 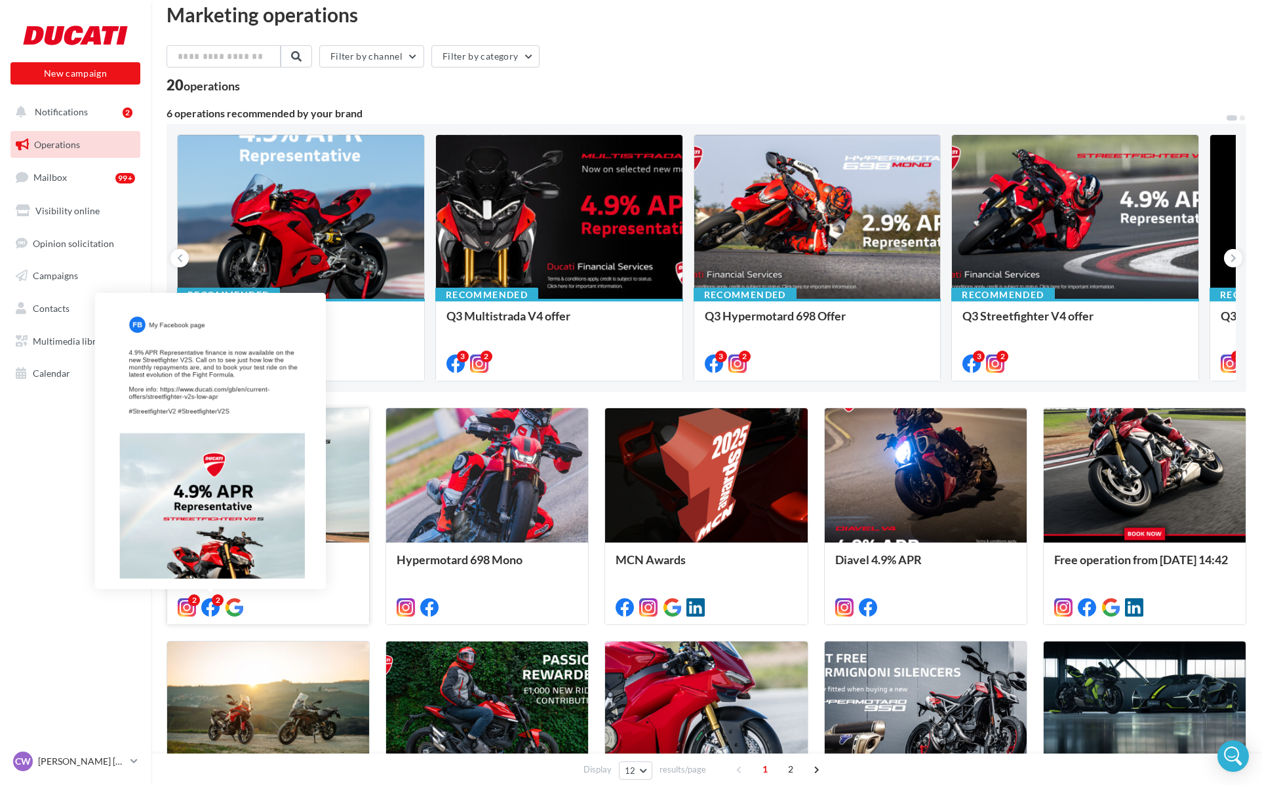 What do you see at coordinates (51, 308) in the screenshot?
I see `span: Contacts` at bounding box center [51, 308].